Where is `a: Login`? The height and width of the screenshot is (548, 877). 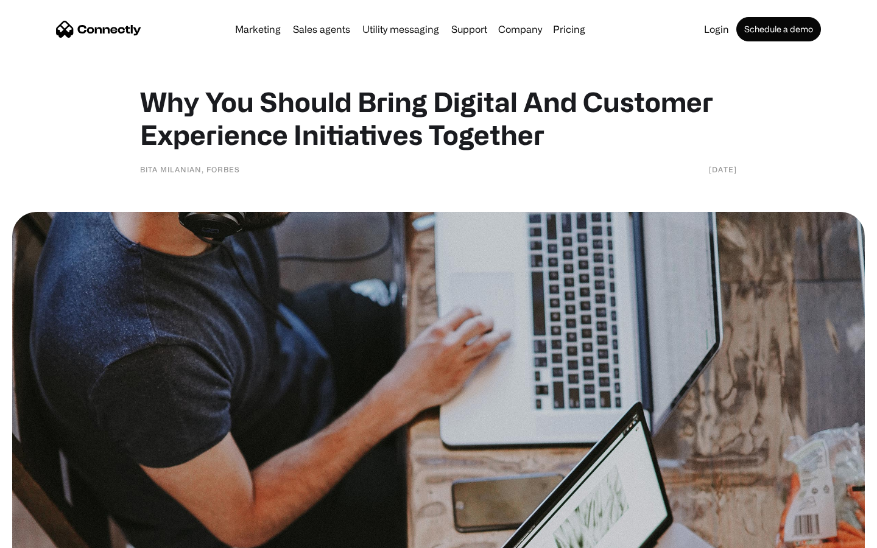 a: Login is located at coordinates (717, 29).